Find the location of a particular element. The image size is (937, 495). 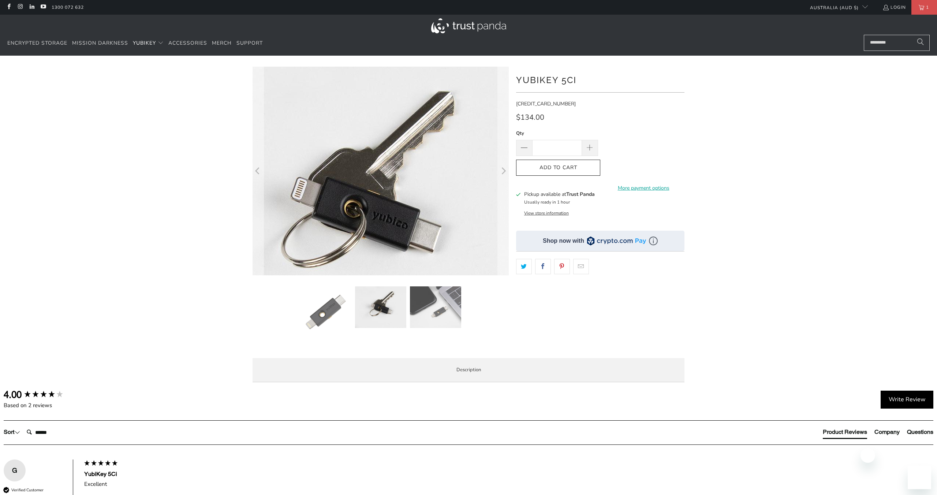

button: Add to Cart is located at coordinates (558, 168).